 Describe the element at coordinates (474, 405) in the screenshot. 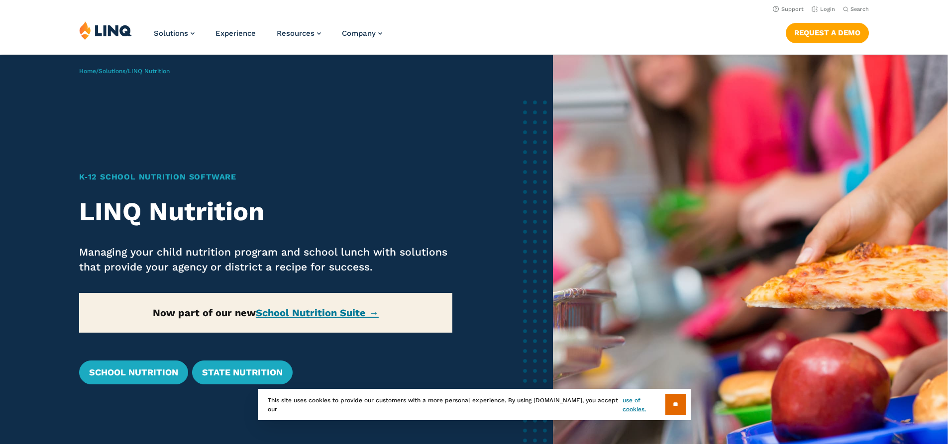

I see `div: This site uses cookies to provide our customers with a more personal experience. By using [DOMAIN...` at that location.